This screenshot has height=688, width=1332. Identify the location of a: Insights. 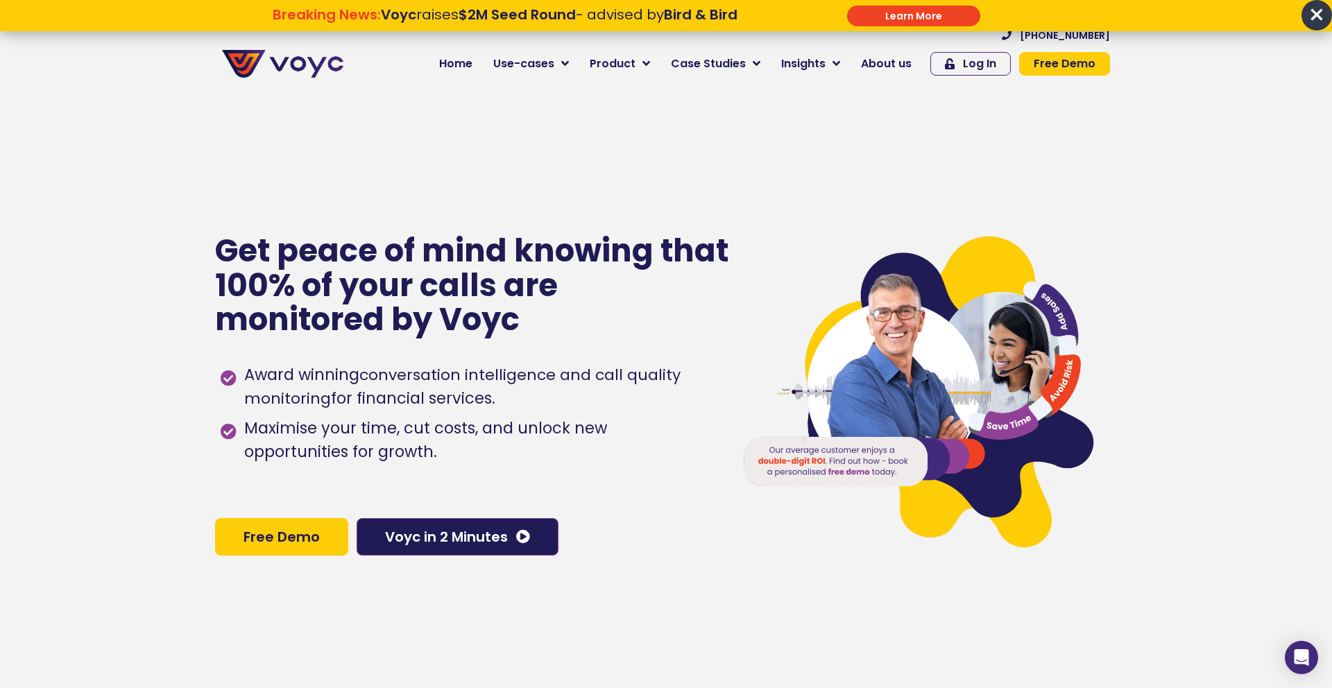
(810, 64).